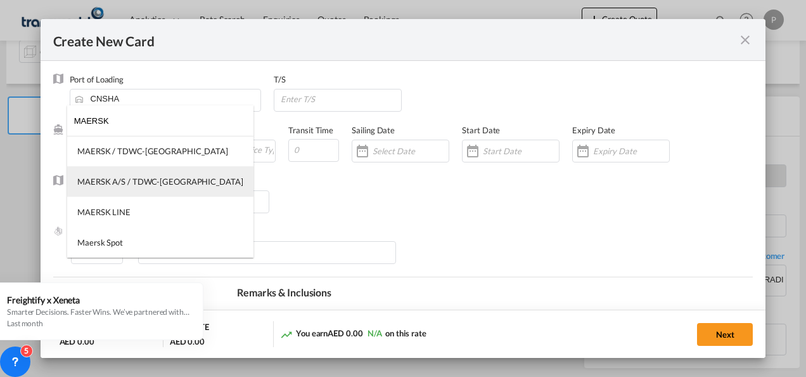  I want to click on div: Maersk Spot, so click(100, 242).